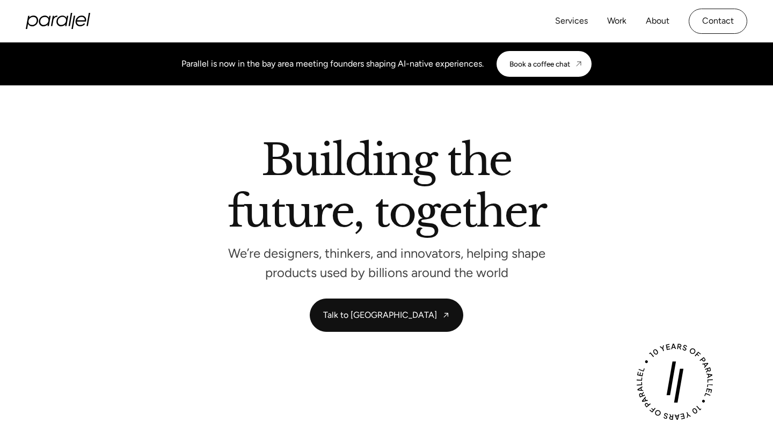 The image size is (773, 436). Describe the element at coordinates (578, 64) in the screenshot. I see `img: CTA arrow image` at that location.